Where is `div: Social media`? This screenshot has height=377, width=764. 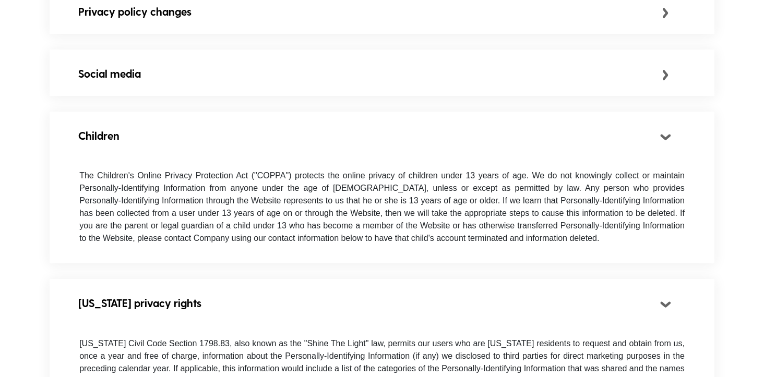
div: Social media is located at coordinates (370, 74).